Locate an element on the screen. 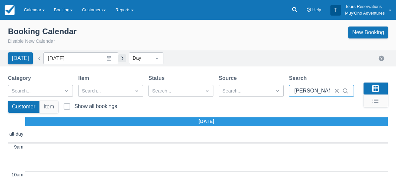  button: Item is located at coordinates (49, 107).